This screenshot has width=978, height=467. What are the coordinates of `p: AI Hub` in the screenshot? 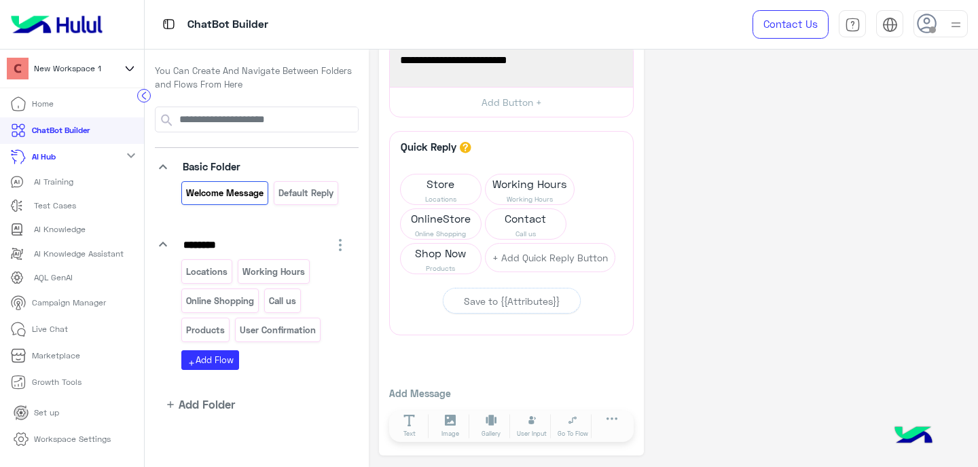 It's located at (43, 157).